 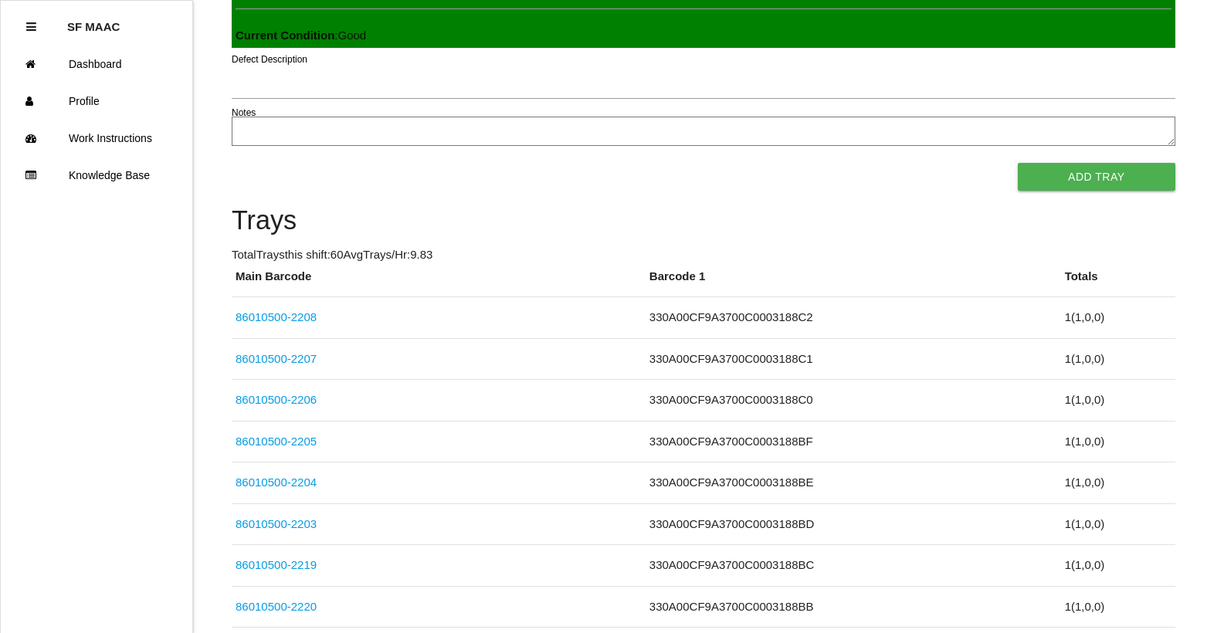 What do you see at coordinates (704, 221) in the screenshot?
I see `h4: Trays` at bounding box center [704, 221].